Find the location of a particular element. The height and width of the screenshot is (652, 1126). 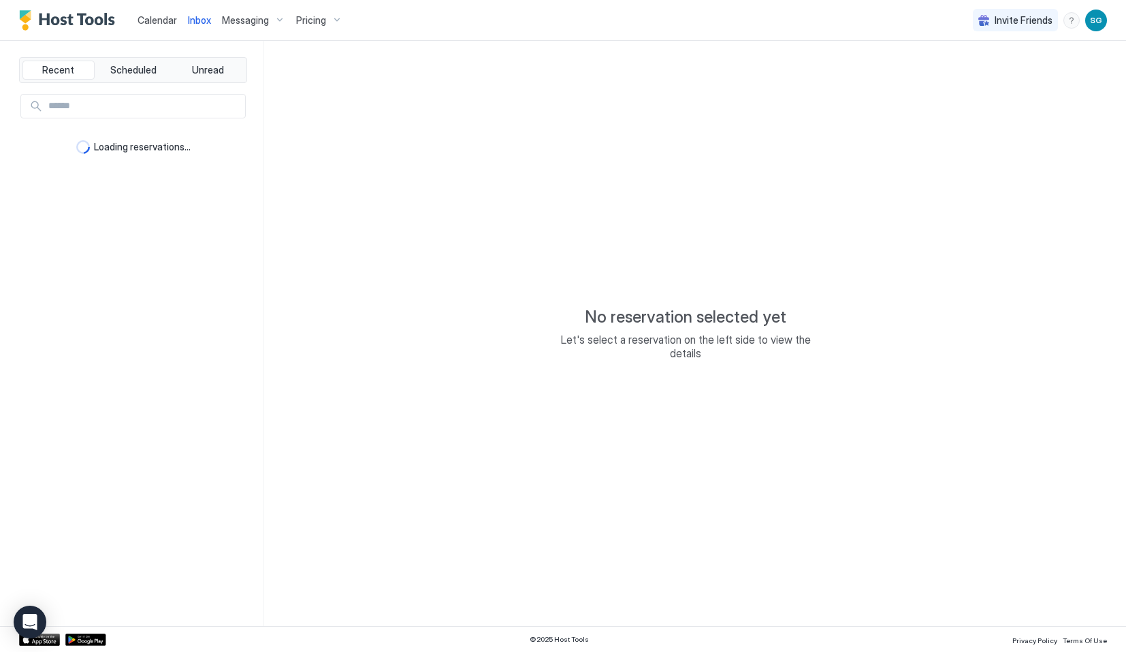

a: Google Play Store is located at coordinates (86, 640).